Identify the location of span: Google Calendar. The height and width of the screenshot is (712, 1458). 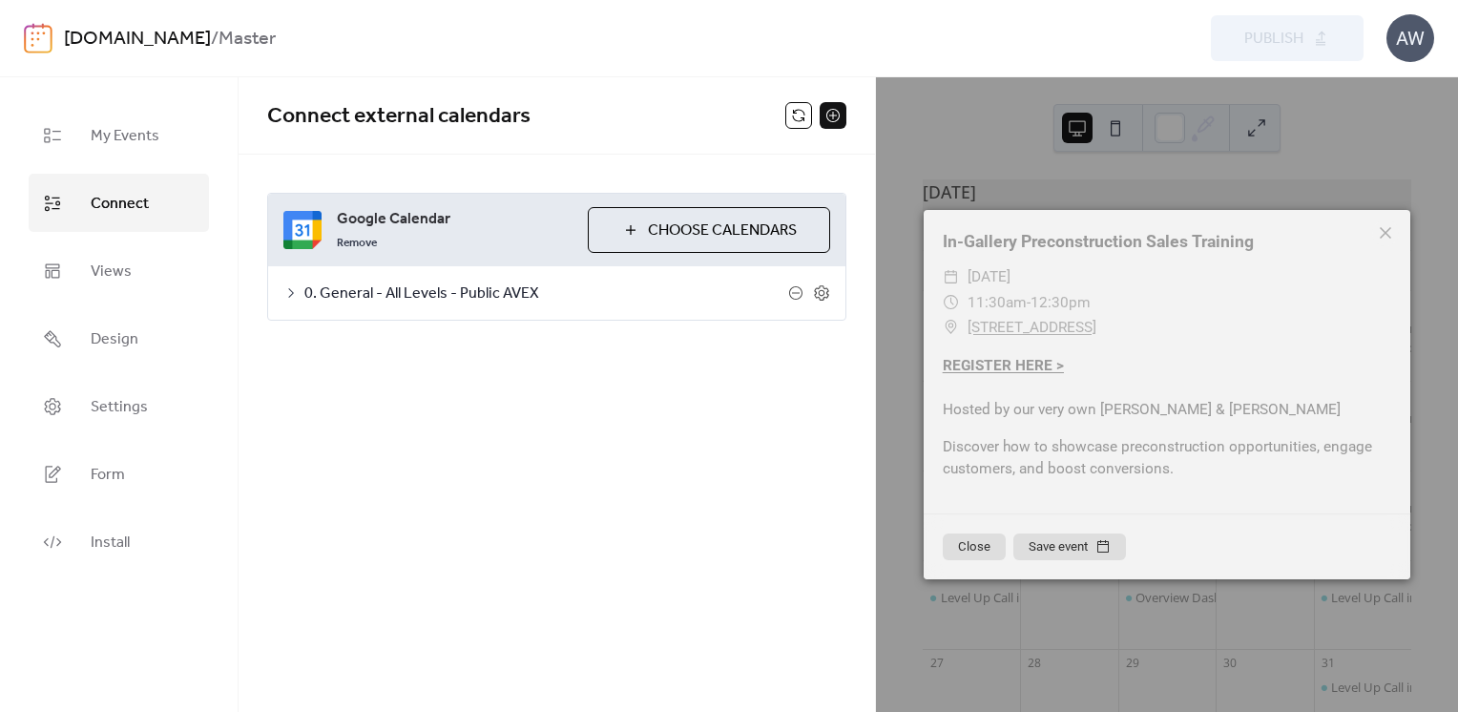
(454, 220).